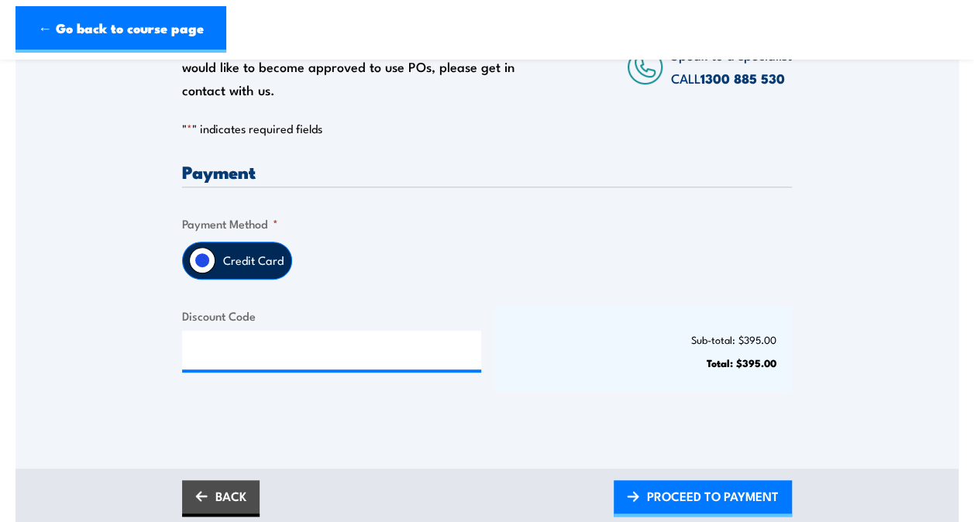 The image size is (974, 522). Describe the element at coordinates (358, 67) in the screenshot. I see `div: Only approved companies can use purchase orders. If you would like to become approved to use POs,...` at that location.